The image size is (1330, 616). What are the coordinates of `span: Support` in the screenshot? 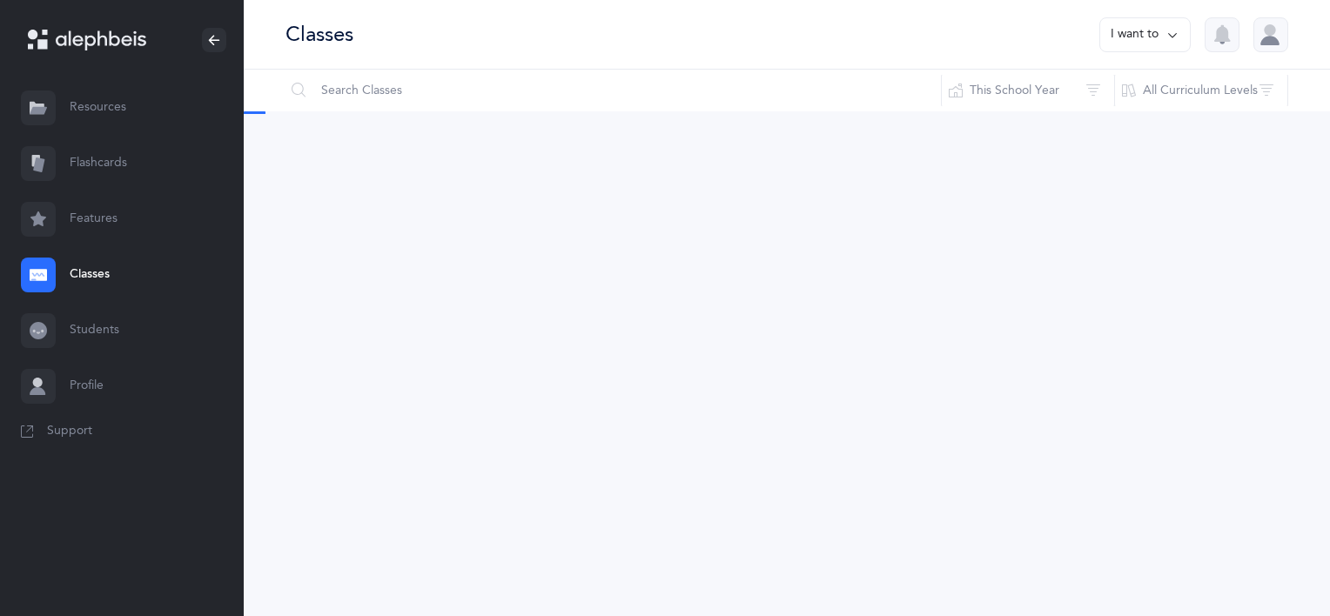 It's located at (70, 432).